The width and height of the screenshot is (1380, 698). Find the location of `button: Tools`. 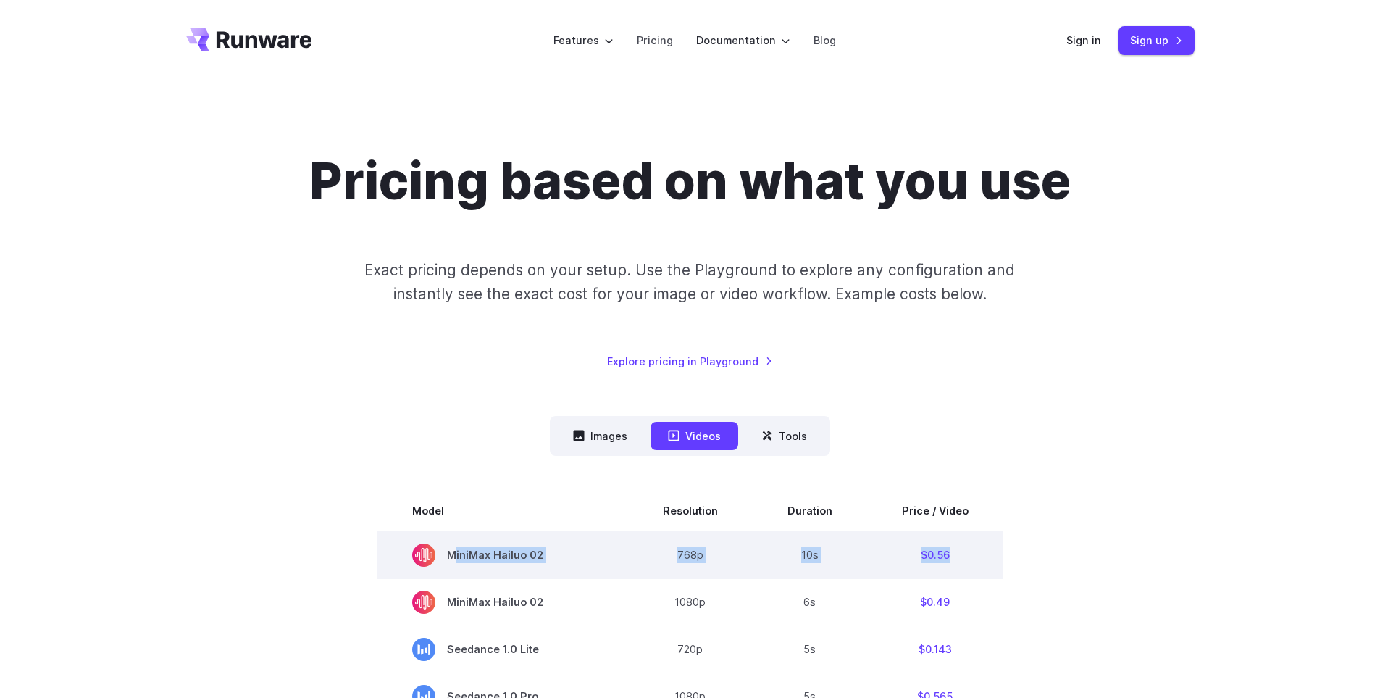

button: Tools is located at coordinates (784, 435).